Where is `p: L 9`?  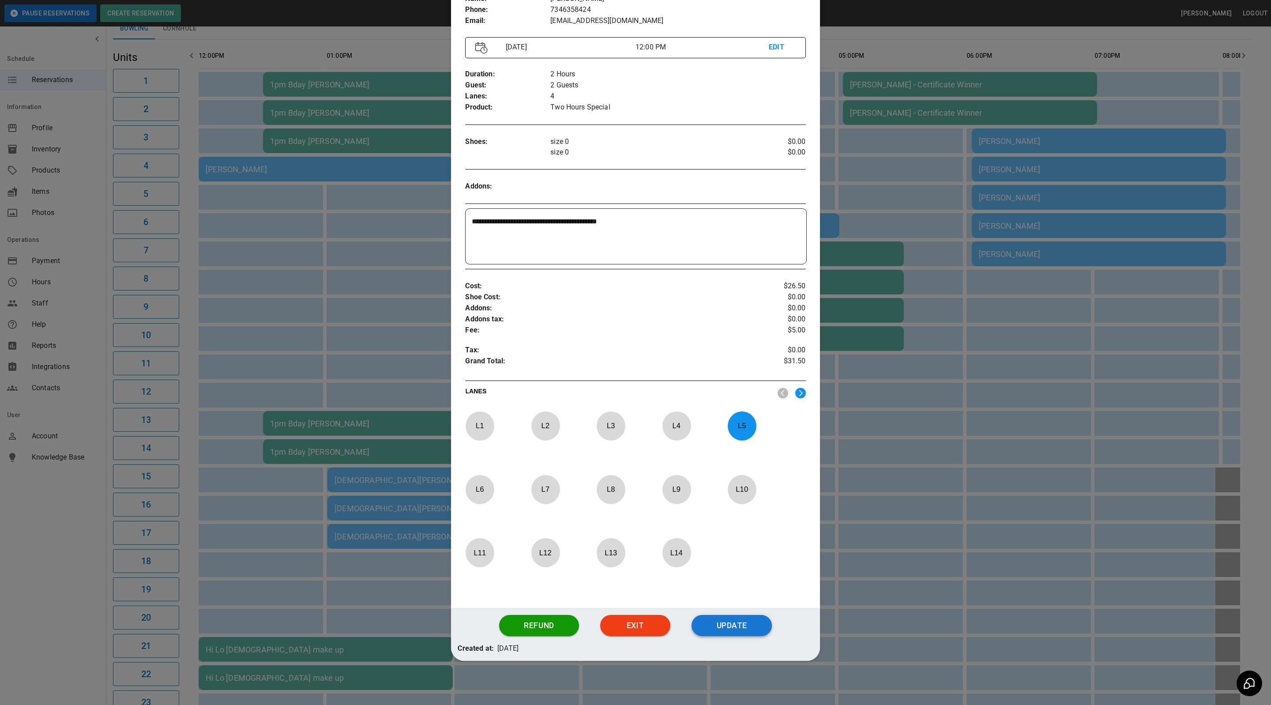 p: L 9 is located at coordinates (677, 489).